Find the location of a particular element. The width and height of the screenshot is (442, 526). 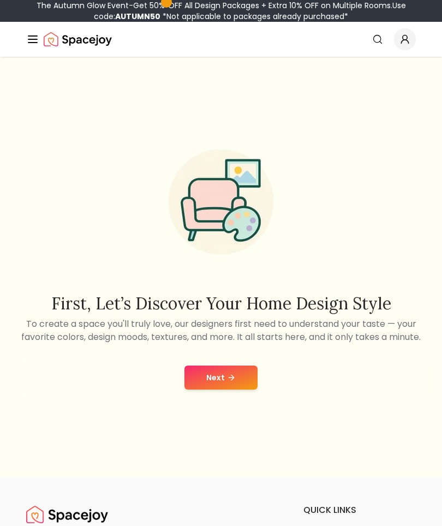

p: To create a space you'll truly love, our designers first need to understand your taste — your fav... is located at coordinates (221, 331).